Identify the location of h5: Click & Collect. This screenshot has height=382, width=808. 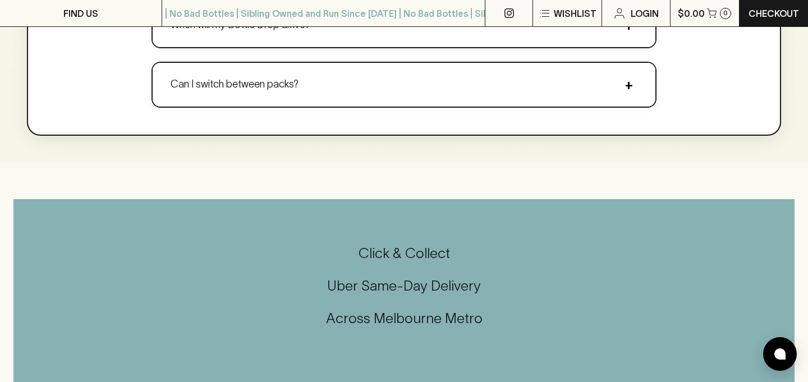
(404, 253).